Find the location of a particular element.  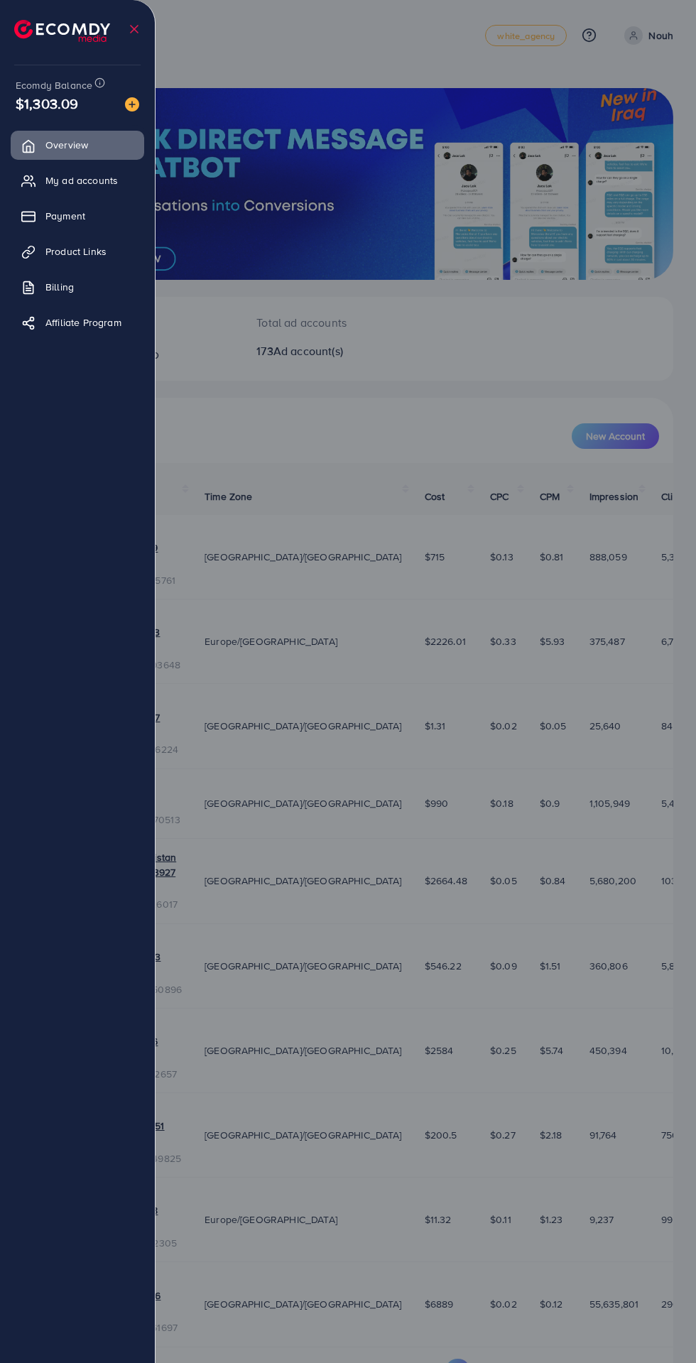

img: image is located at coordinates (132, 104).